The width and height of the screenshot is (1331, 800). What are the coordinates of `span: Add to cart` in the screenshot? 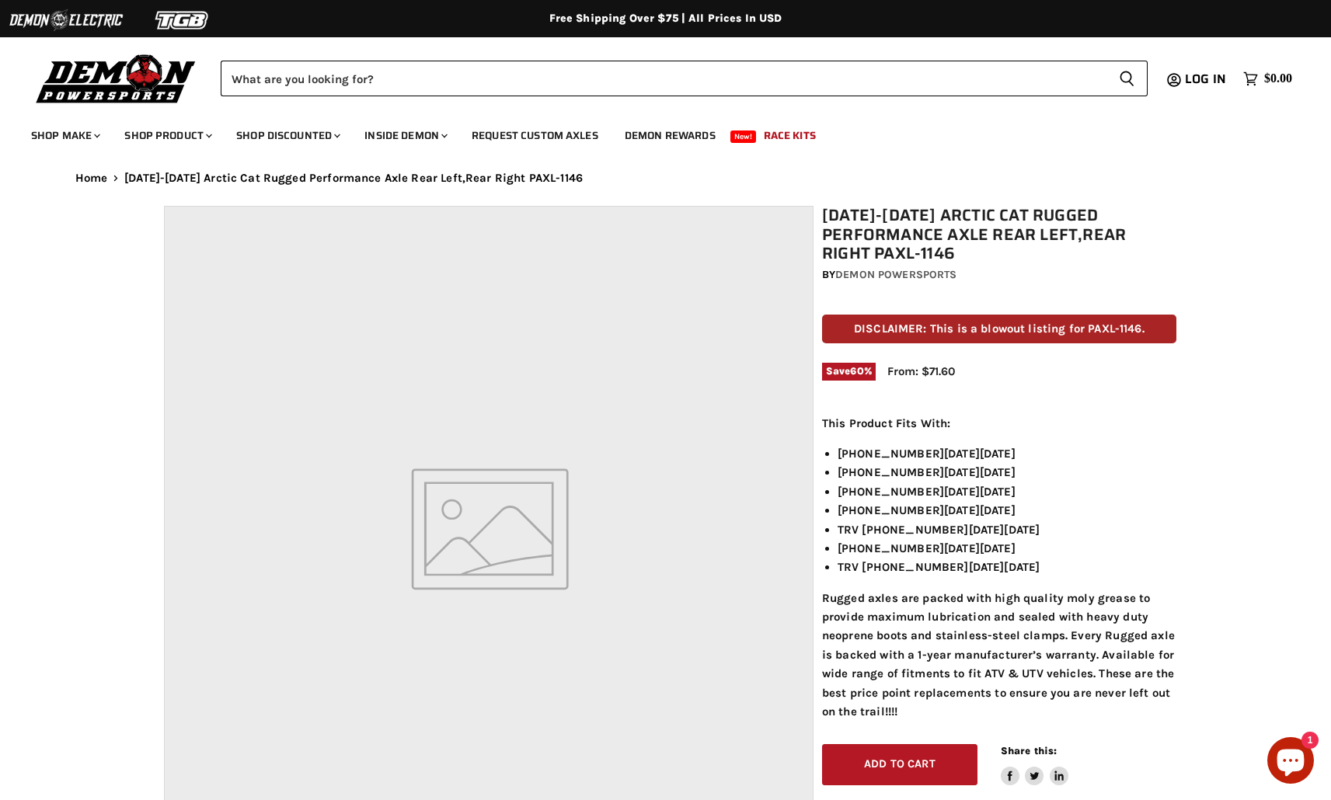 It's located at (900, 764).